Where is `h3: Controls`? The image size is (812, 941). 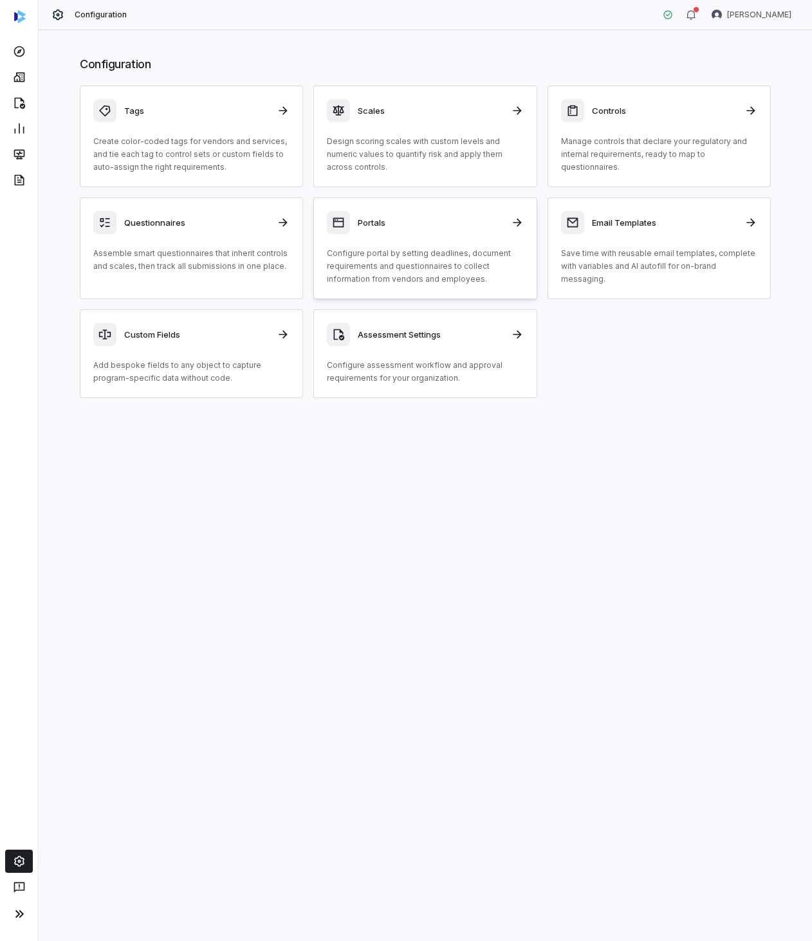
h3: Controls is located at coordinates (664, 111).